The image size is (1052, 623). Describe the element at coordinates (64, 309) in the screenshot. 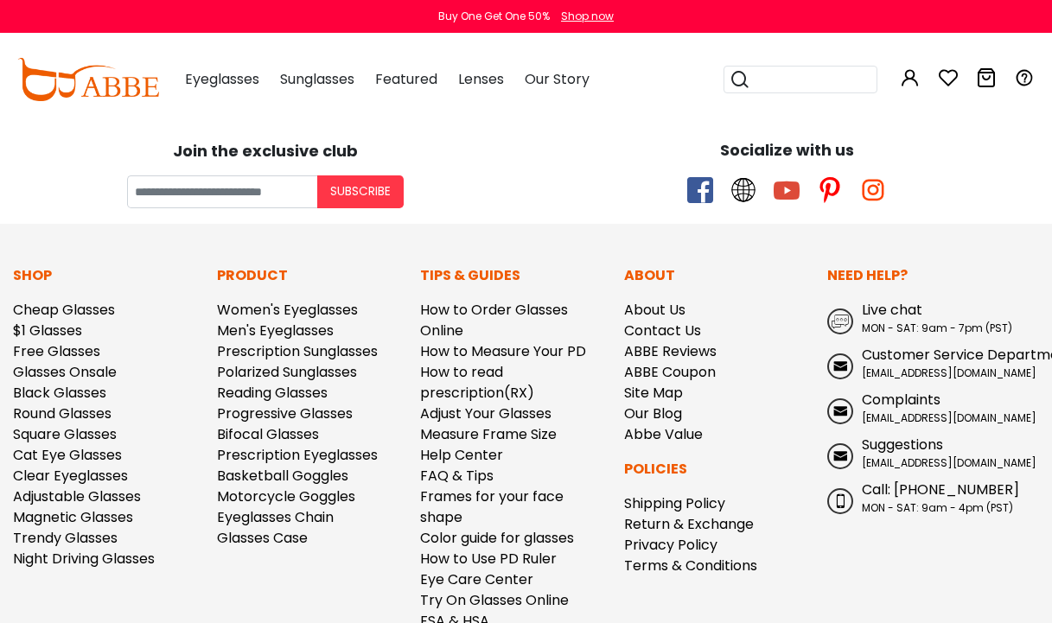

I see `a: Cheap Glasses` at that location.